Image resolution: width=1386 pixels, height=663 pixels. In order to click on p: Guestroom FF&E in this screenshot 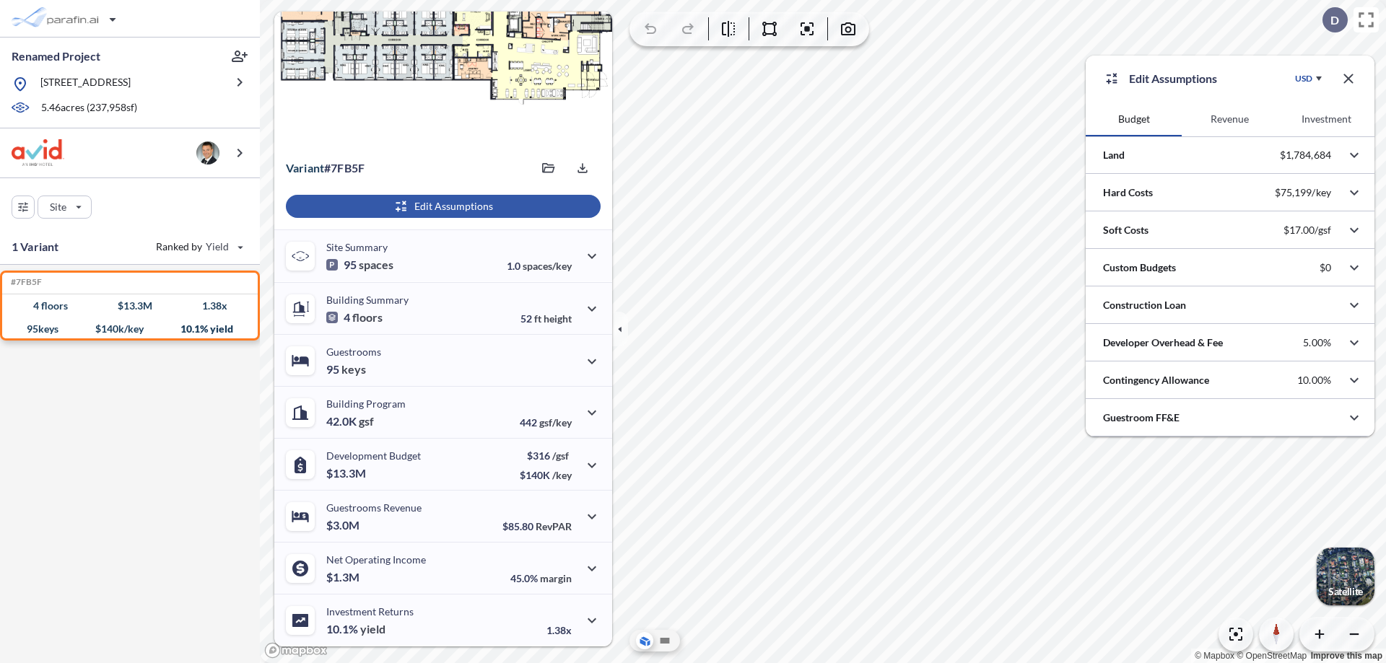, I will do `click(1141, 418)`.